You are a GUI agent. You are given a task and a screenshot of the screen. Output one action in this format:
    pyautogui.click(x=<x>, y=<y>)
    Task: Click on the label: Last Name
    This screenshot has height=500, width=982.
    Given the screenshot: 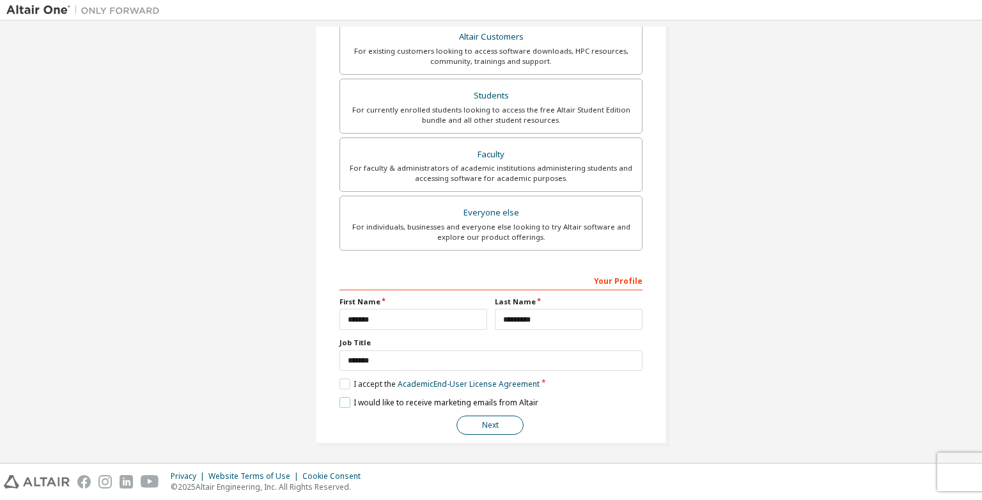 What is the action you would take?
    pyautogui.click(x=569, y=302)
    